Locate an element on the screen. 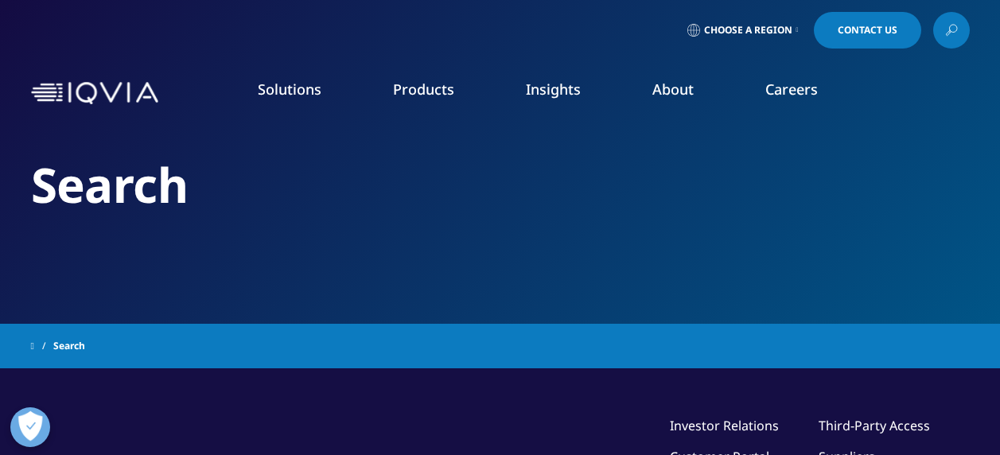 This screenshot has width=1000, height=455. span: Contact Us is located at coordinates (867, 30).